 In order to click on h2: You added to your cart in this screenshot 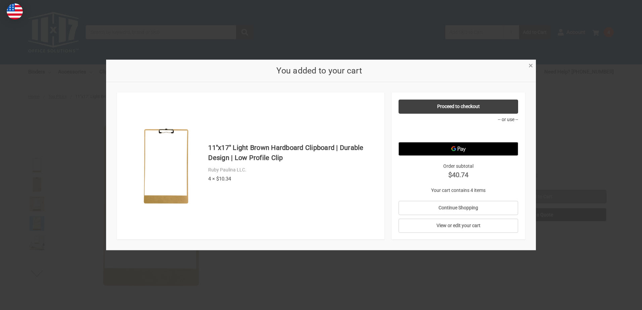, I will do `click(319, 71)`.